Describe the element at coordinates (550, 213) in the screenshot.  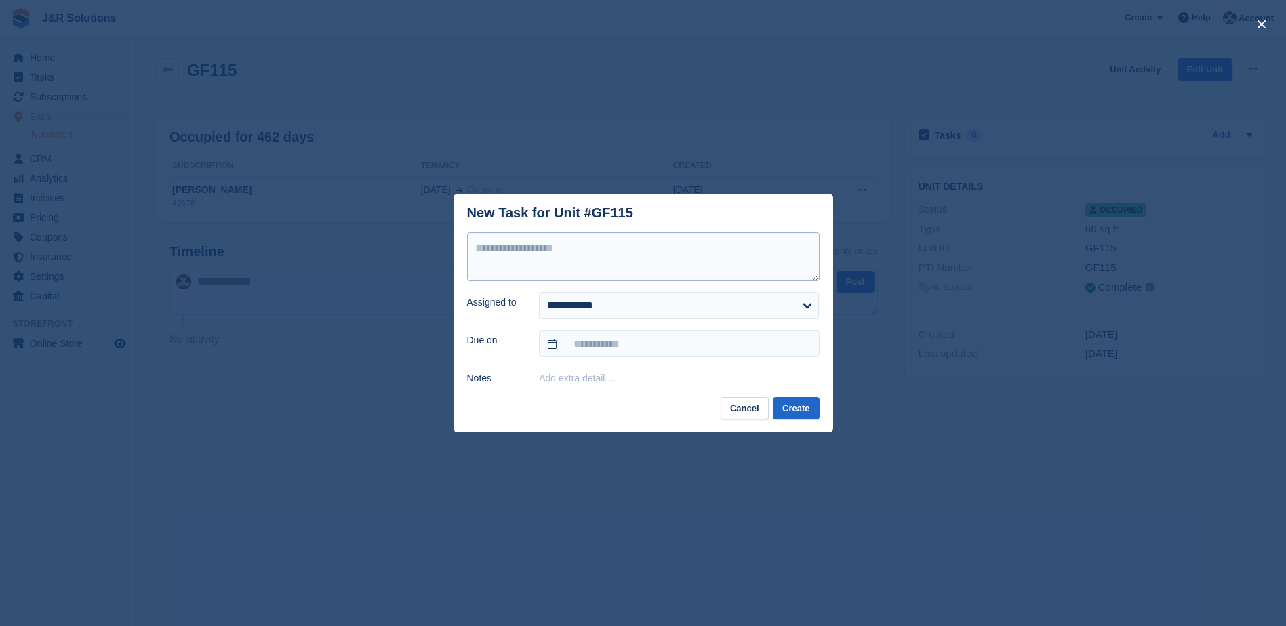
I see `div: New Task for Unit #GF115` at that location.